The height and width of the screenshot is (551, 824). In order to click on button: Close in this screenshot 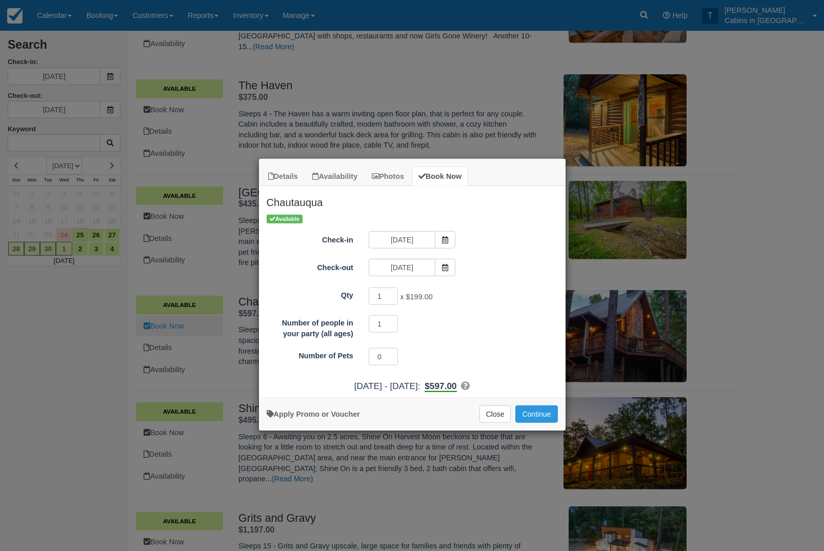, I will do `click(495, 414)`.